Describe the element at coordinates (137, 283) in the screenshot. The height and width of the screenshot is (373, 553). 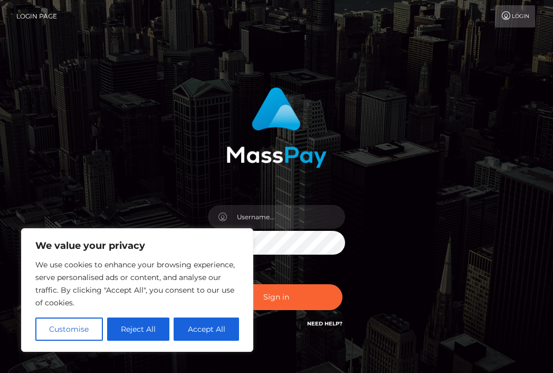
I see `p: We use cookies to enhance your browsing experience, serve personalised ads or content, and analys...` at that location.